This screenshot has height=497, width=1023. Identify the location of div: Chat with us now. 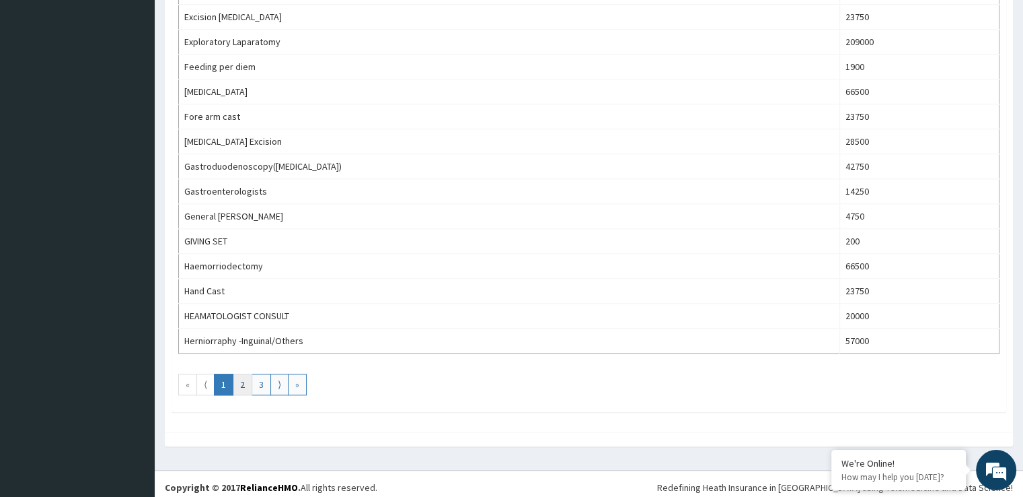
(148, 84).